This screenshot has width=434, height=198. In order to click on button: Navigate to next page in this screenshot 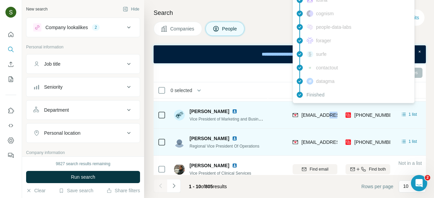, I will do `click(174, 186)`.